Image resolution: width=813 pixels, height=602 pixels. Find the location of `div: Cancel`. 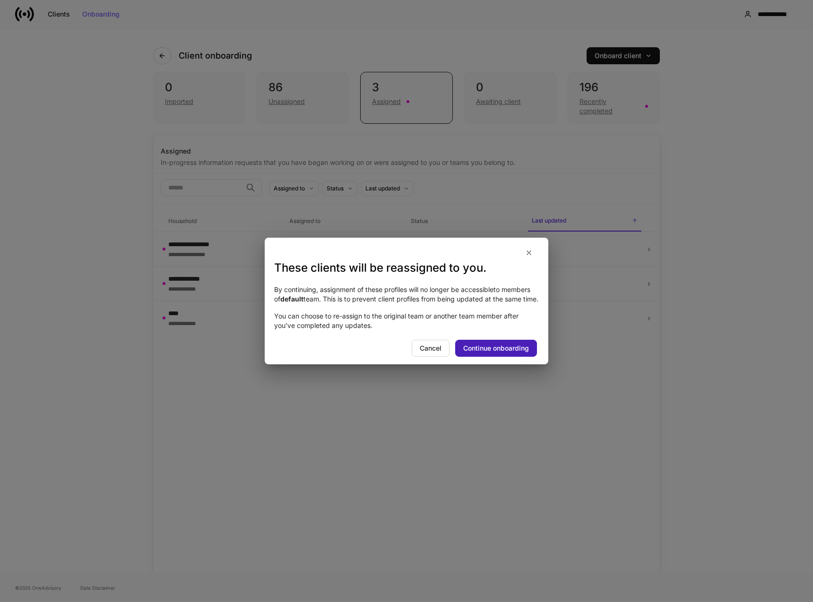

div: Cancel is located at coordinates (431, 348).